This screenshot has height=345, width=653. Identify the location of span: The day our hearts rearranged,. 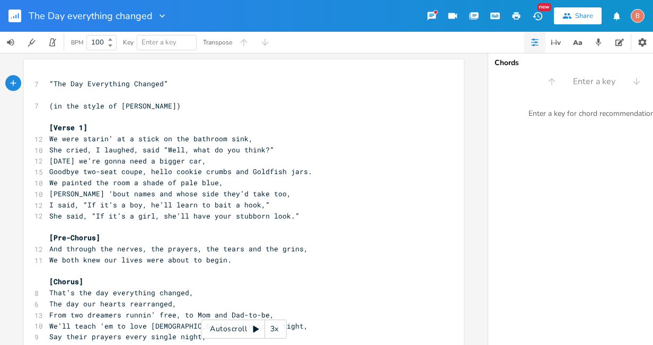
(113, 304).